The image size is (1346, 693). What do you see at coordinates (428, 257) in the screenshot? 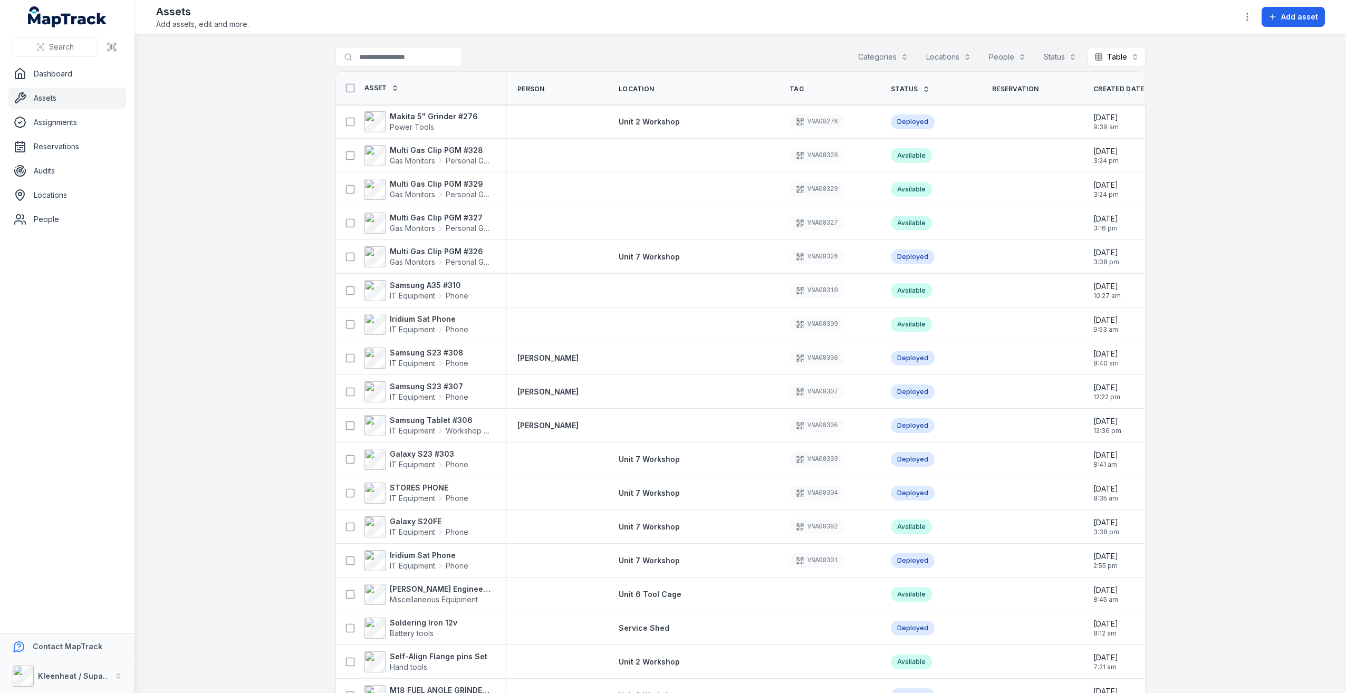
I see `a: Multi Gas Clip PGM #326Gas MonitorsPersonal Gas Monitors` at bounding box center [428, 257].